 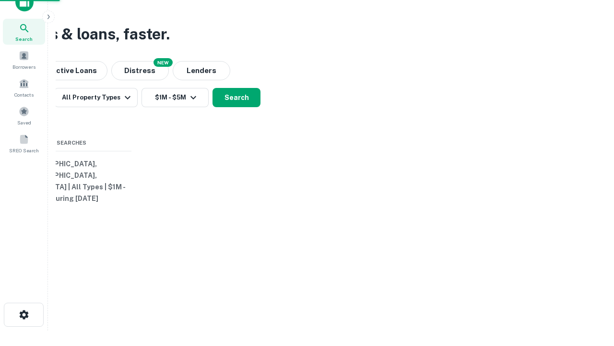 I want to click on a: Borrowers, so click(x=24, y=60).